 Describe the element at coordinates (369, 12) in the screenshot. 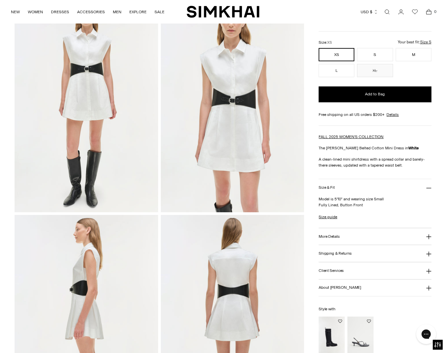

I see `button: USD $` at that location.